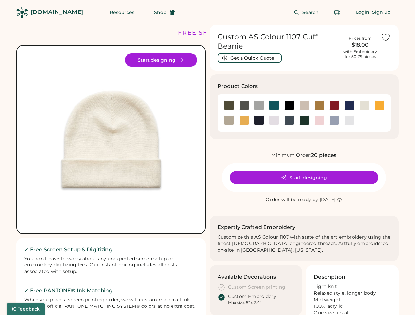  What do you see at coordinates (380, 12) in the screenshot?
I see `div: | Sign up` at bounding box center [380, 12].